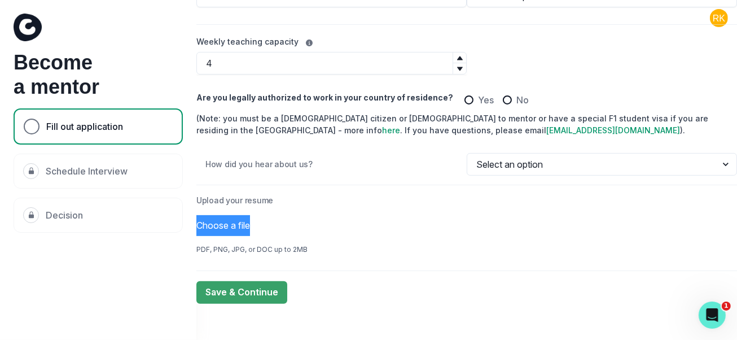  What do you see at coordinates (726, 306) in the screenshot?
I see `span: 1` at bounding box center [726, 306].